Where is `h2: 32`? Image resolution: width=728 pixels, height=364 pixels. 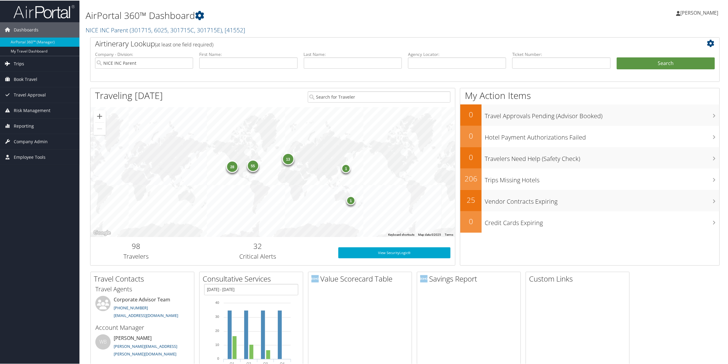
h2: 32 is located at coordinates (257, 246).